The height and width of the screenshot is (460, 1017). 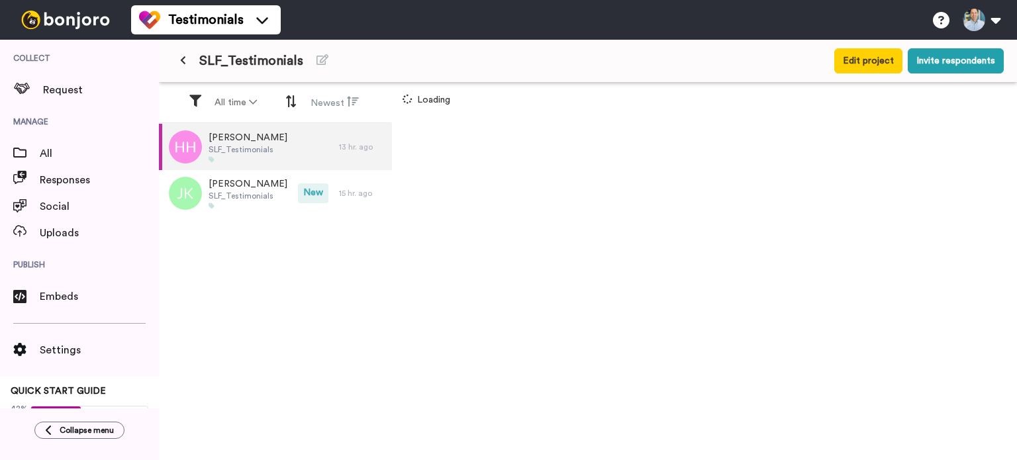 What do you see at coordinates (313, 193) in the screenshot?
I see `span: New` at bounding box center [313, 193].